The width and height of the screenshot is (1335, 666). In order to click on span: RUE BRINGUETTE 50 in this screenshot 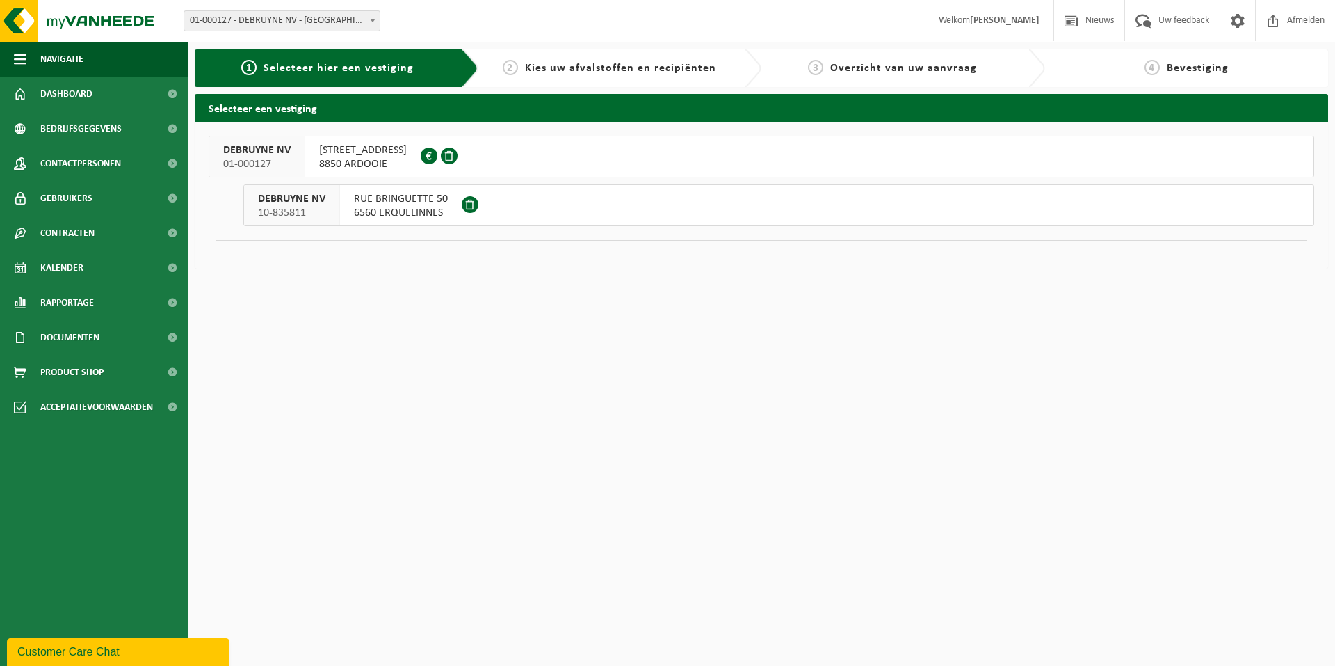, I will do `click(401, 199)`.